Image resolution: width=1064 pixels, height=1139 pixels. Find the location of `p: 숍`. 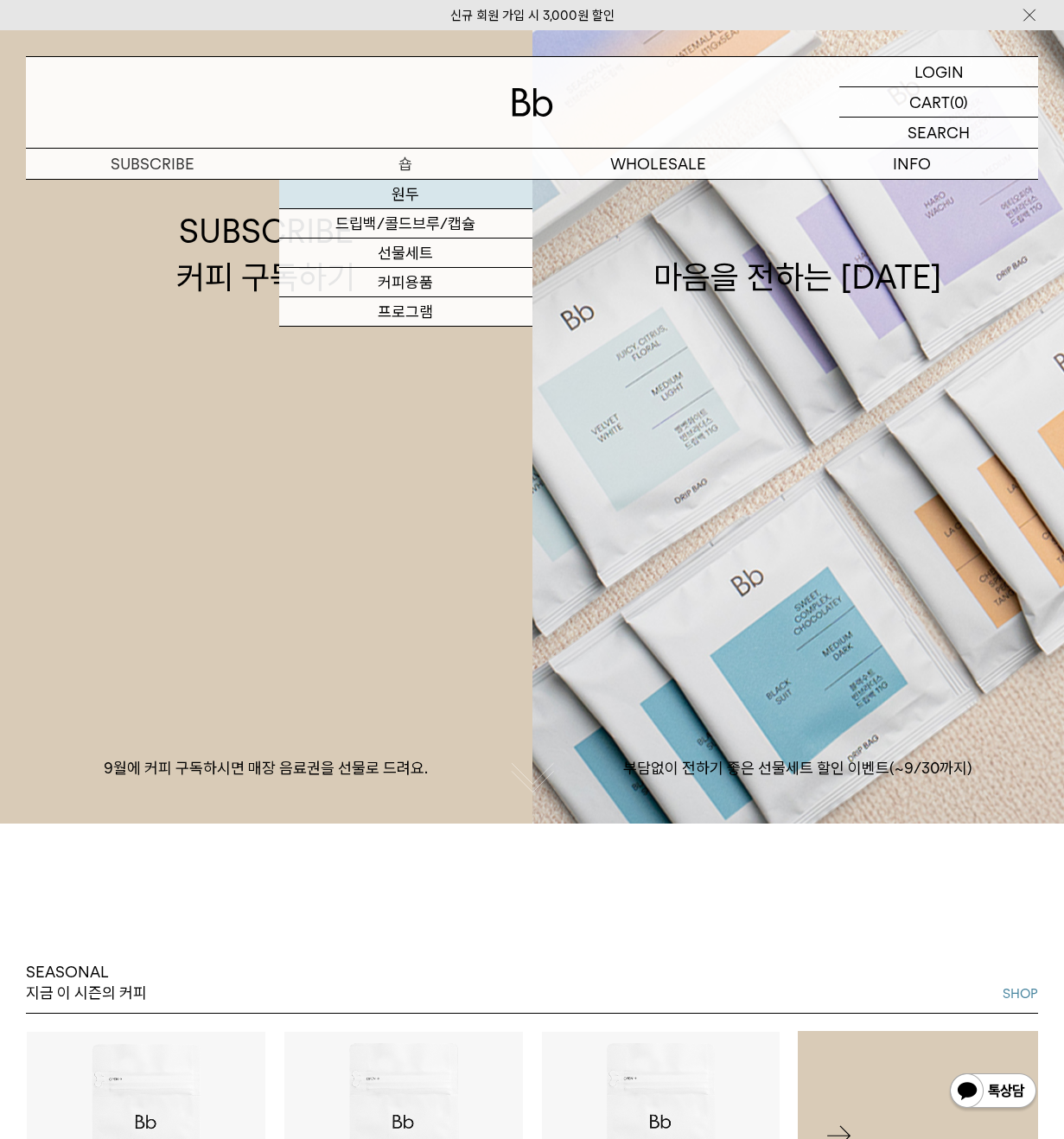

p: 숍 is located at coordinates (405, 163).